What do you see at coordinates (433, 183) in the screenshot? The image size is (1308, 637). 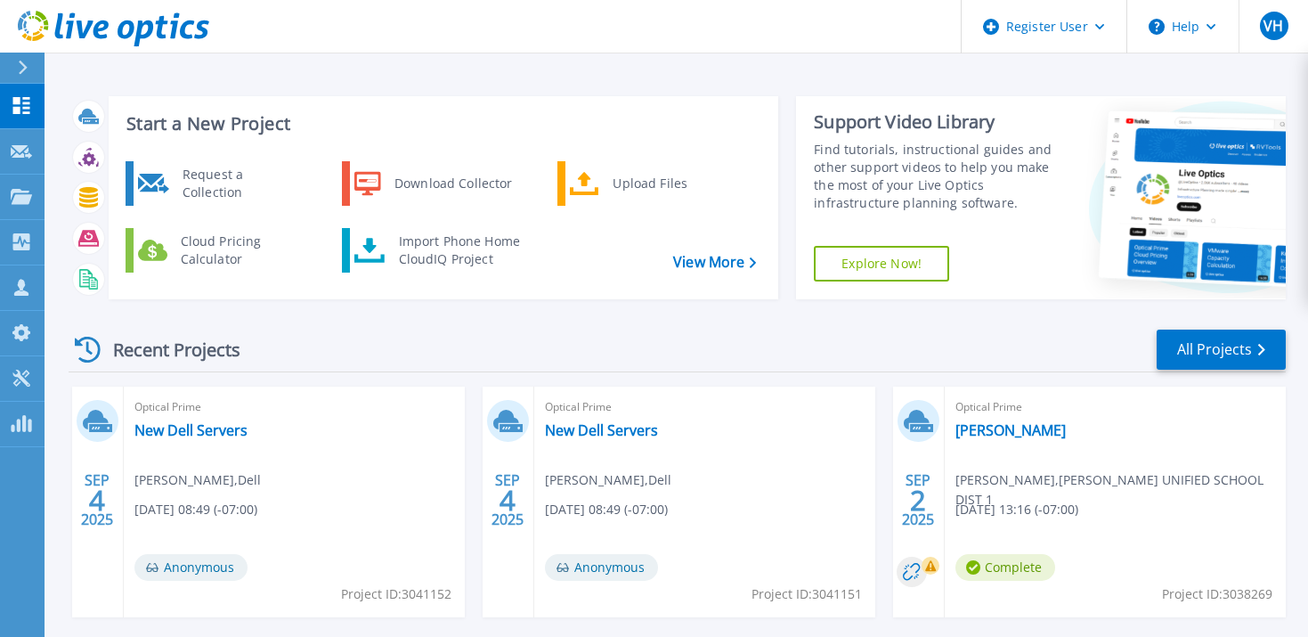 I see `a: Download Collector` at bounding box center [433, 183].